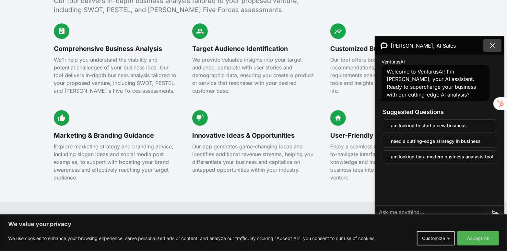 This screenshot has width=507, height=251. What do you see at coordinates (115, 49) in the screenshot?
I see `h3: Comprehensive Business Analysis` at bounding box center [115, 49].